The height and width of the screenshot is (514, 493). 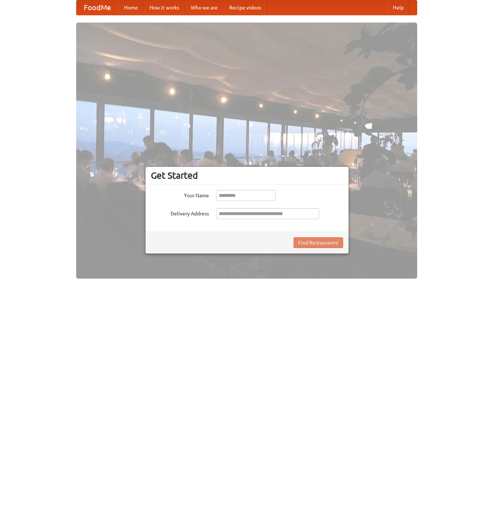 What do you see at coordinates (131, 8) in the screenshot?
I see `a: Home` at bounding box center [131, 8].